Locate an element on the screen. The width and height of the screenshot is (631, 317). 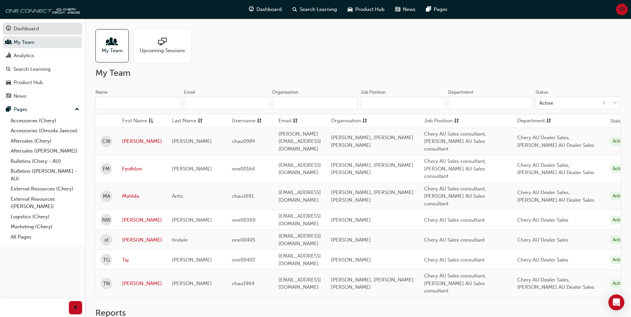
a: oneconnect is located at coordinates (42, 9).